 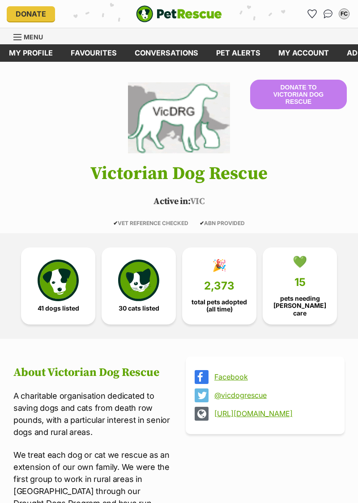 I want to click on span: 30 cats listed, so click(x=139, y=308).